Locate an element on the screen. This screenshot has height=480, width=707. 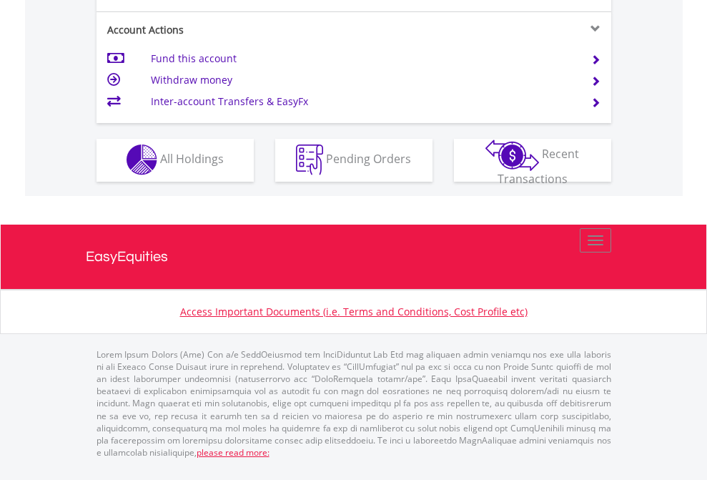
span: Recent Transactions is located at coordinates (538, 166).